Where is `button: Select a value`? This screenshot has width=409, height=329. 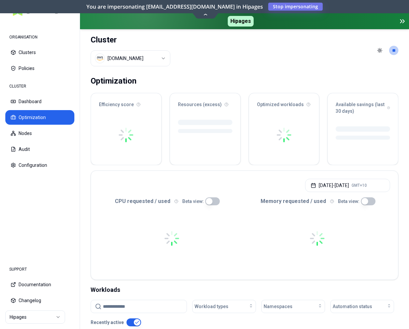 button: Select a value is located at coordinates (131, 58).